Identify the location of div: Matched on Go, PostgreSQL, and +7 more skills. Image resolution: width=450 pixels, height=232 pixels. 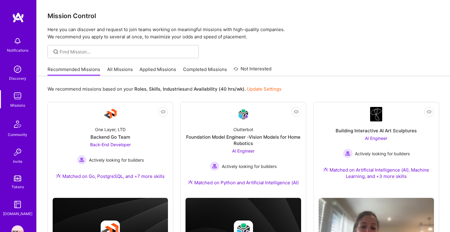
(110, 176).